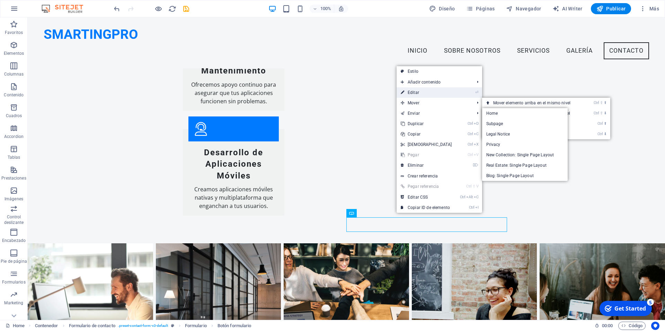  What do you see at coordinates (143, 326) in the screenshot?
I see `span: . preset-contact-form-v3-default` at bounding box center [143, 326].